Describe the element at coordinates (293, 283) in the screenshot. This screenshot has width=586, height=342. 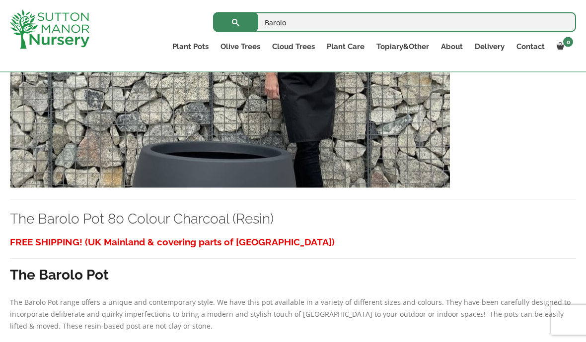
I see `div: The Barolo Pot range offers a unique and contemporary style. We have this pot available in a vari...` at that location.